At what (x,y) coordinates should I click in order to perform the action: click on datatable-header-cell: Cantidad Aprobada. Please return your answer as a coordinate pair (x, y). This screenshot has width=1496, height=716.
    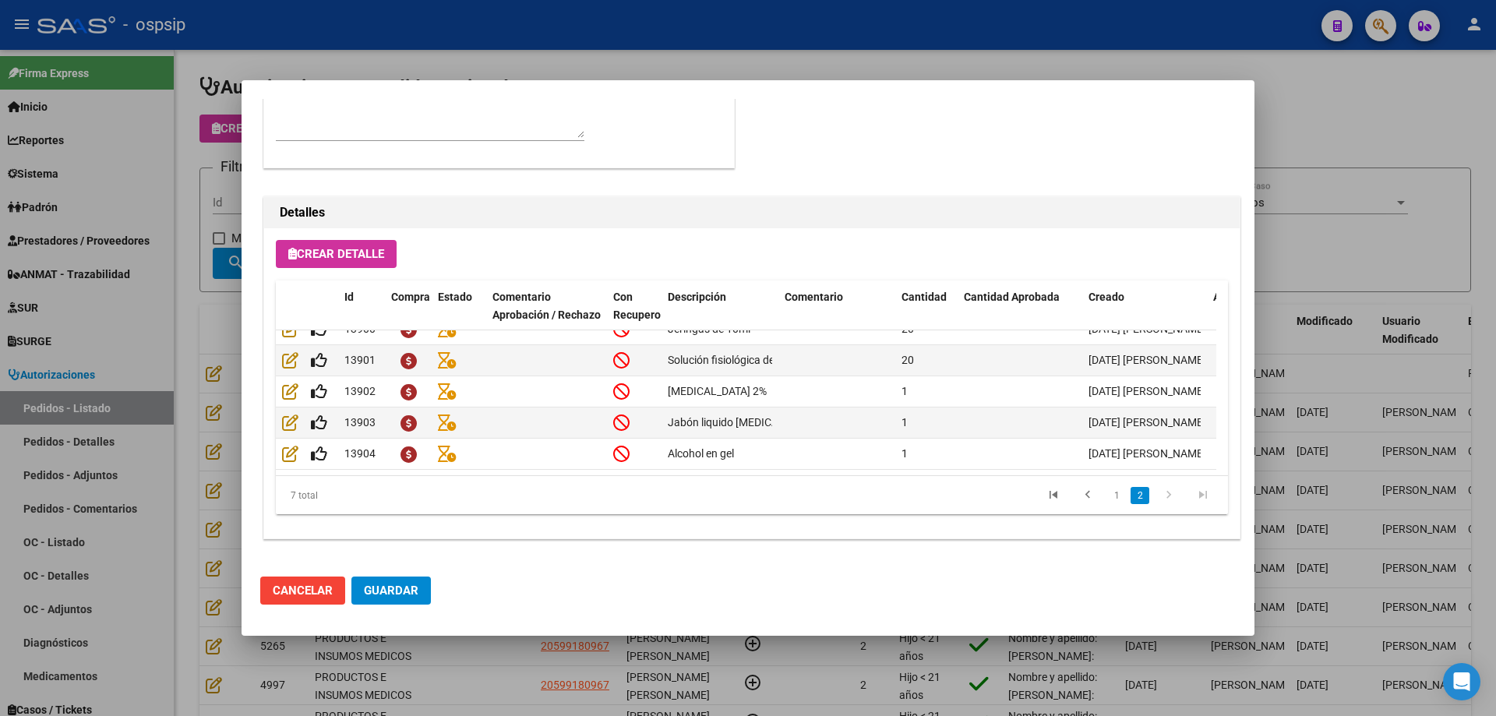
    Looking at the image, I should click on (1020, 315).